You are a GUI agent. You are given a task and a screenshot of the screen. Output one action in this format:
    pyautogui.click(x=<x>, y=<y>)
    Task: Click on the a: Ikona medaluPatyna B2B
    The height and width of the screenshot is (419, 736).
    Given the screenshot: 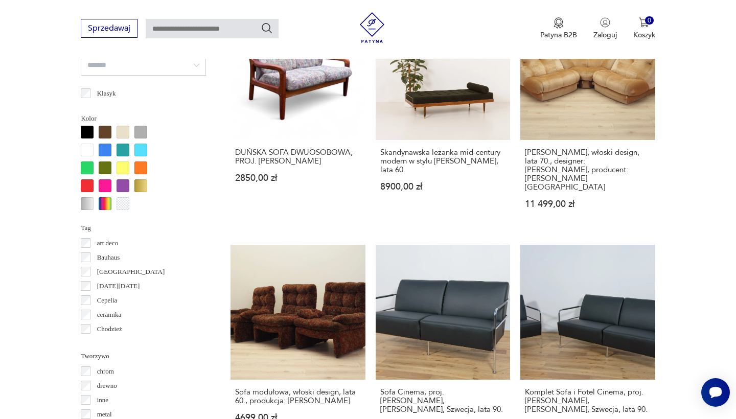 What is the action you would take?
    pyautogui.click(x=559, y=29)
    